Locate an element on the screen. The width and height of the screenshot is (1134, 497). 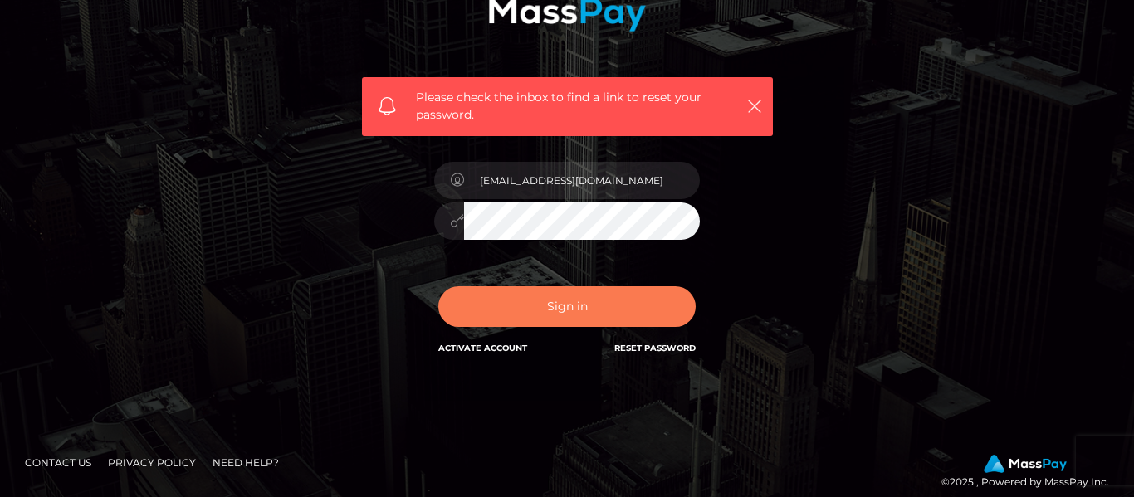
input: E-mail... is located at coordinates (582, 180).